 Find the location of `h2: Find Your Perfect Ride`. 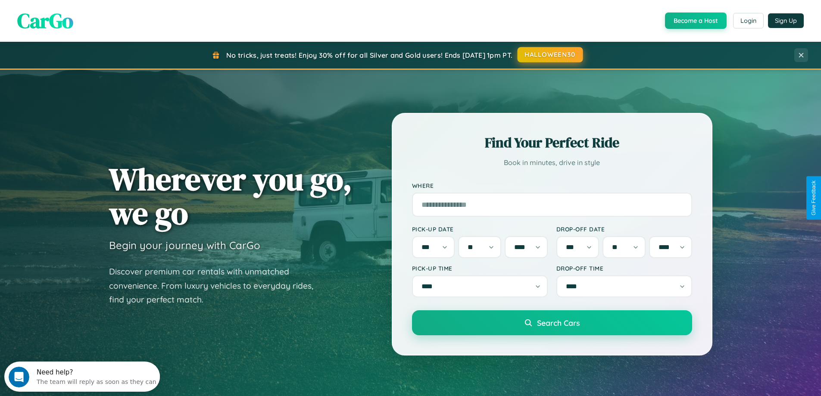

h2: Find Your Perfect Ride is located at coordinates (552, 143).